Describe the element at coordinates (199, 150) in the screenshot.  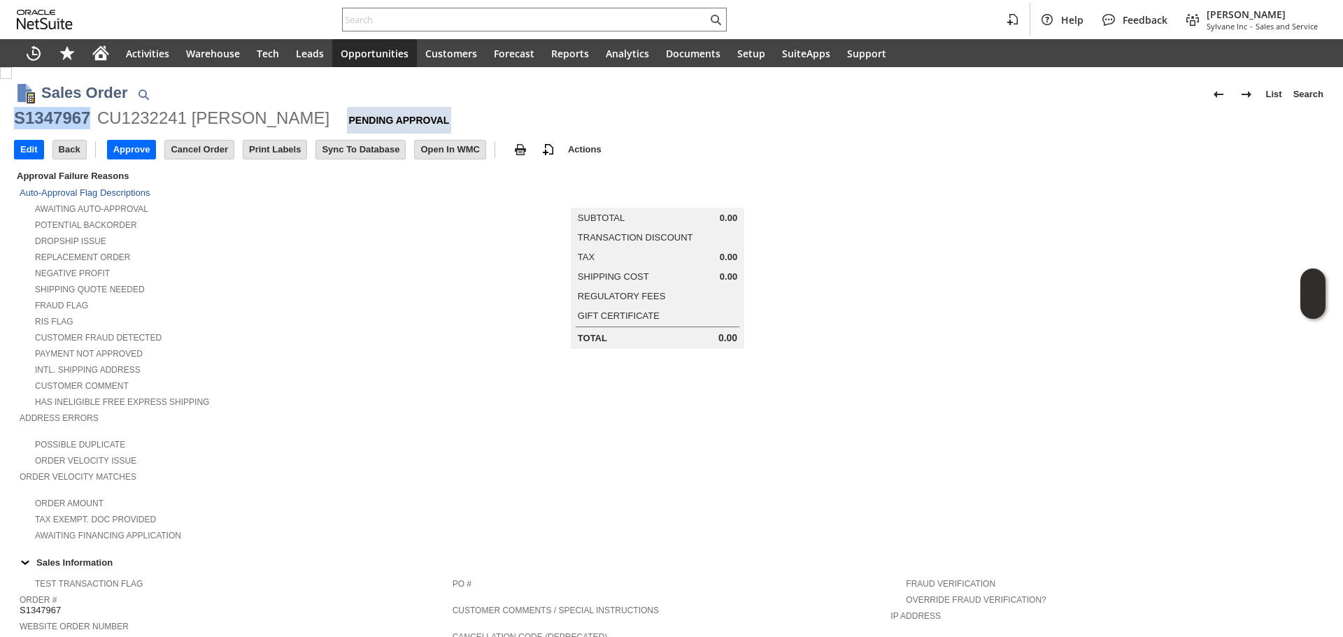
I see `input: Cancel Order` at that location.